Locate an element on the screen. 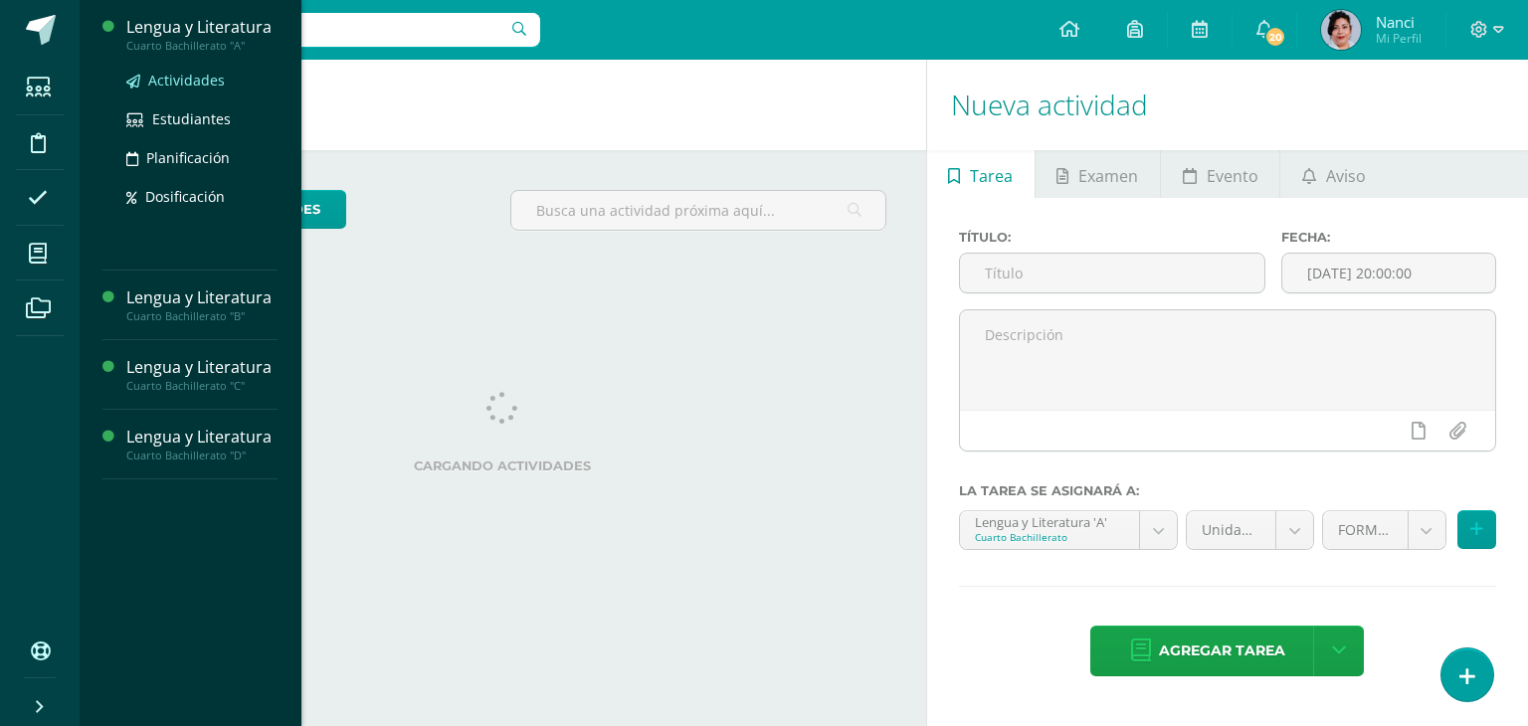 This screenshot has height=726, width=1528. a: Tarea is located at coordinates (981, 174).